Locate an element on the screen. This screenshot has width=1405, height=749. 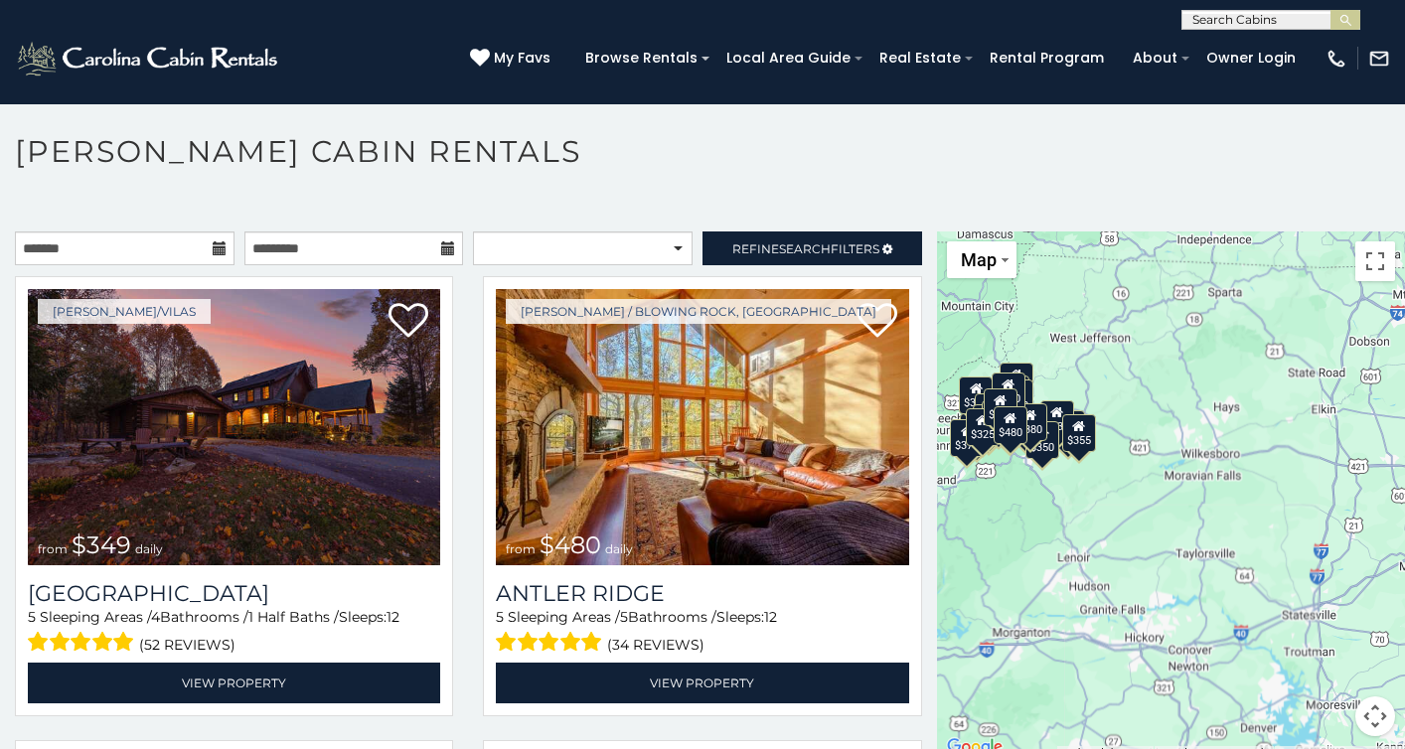
button: Change map style is located at coordinates (982, 259).